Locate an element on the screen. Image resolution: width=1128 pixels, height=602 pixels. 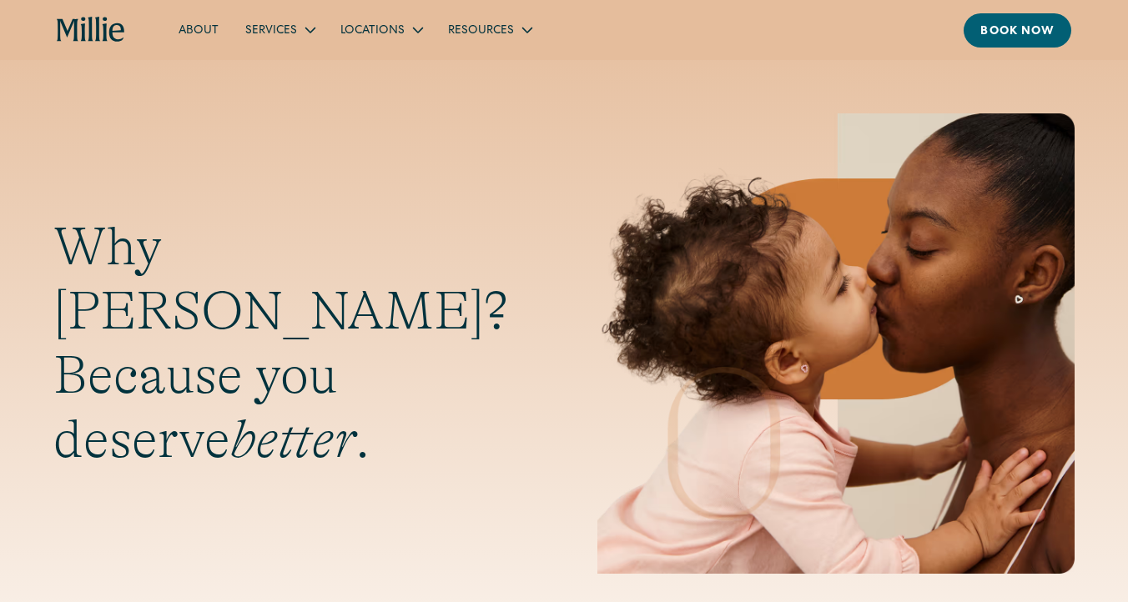
div: Book now is located at coordinates (1017, 32).